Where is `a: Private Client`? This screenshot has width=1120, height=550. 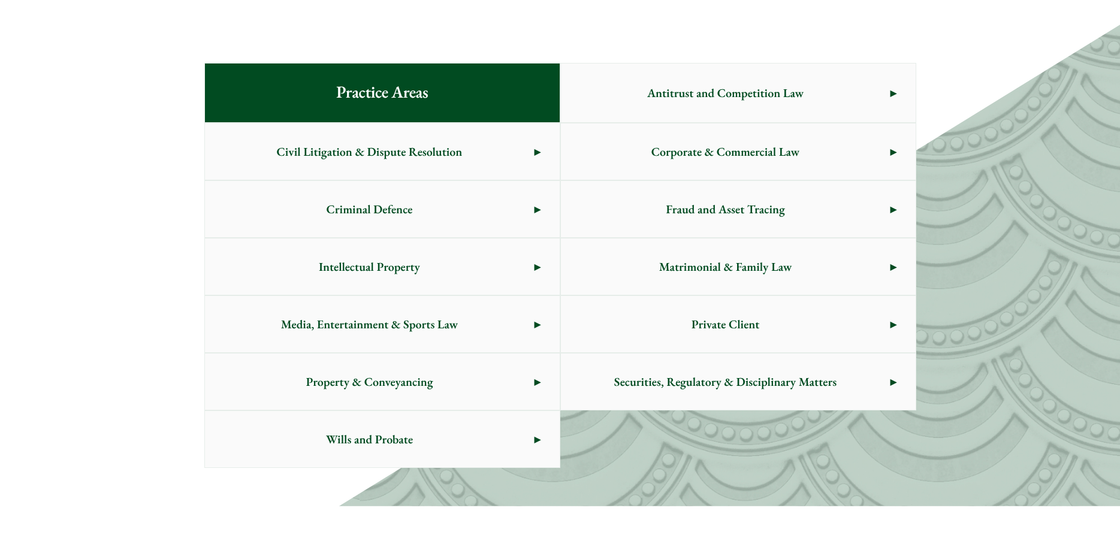
a: Private Client is located at coordinates (738, 324).